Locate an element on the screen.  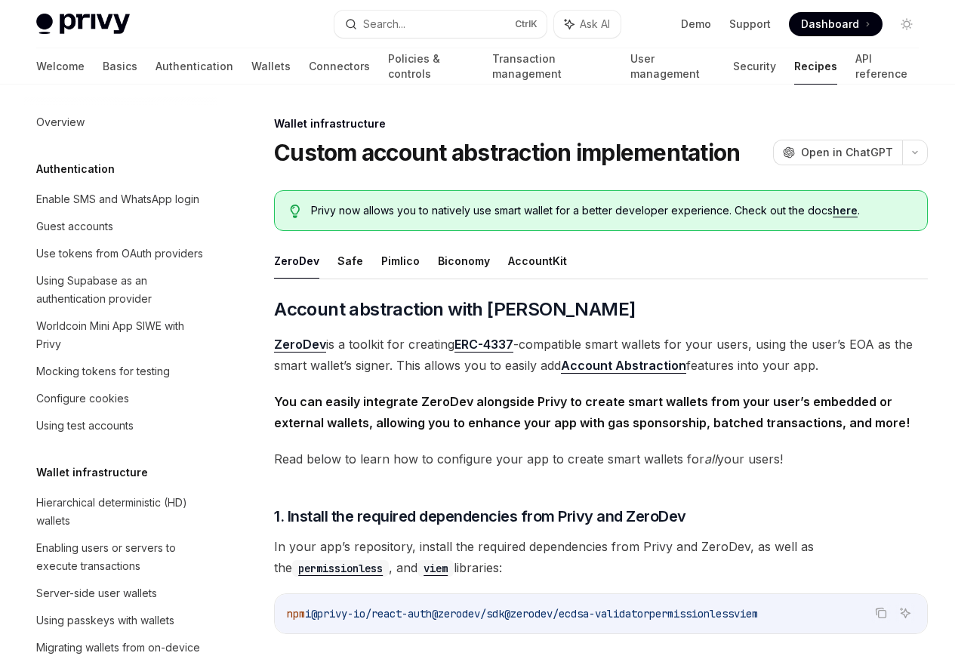
h1: Custom account abstraction implementation is located at coordinates (507, 153).